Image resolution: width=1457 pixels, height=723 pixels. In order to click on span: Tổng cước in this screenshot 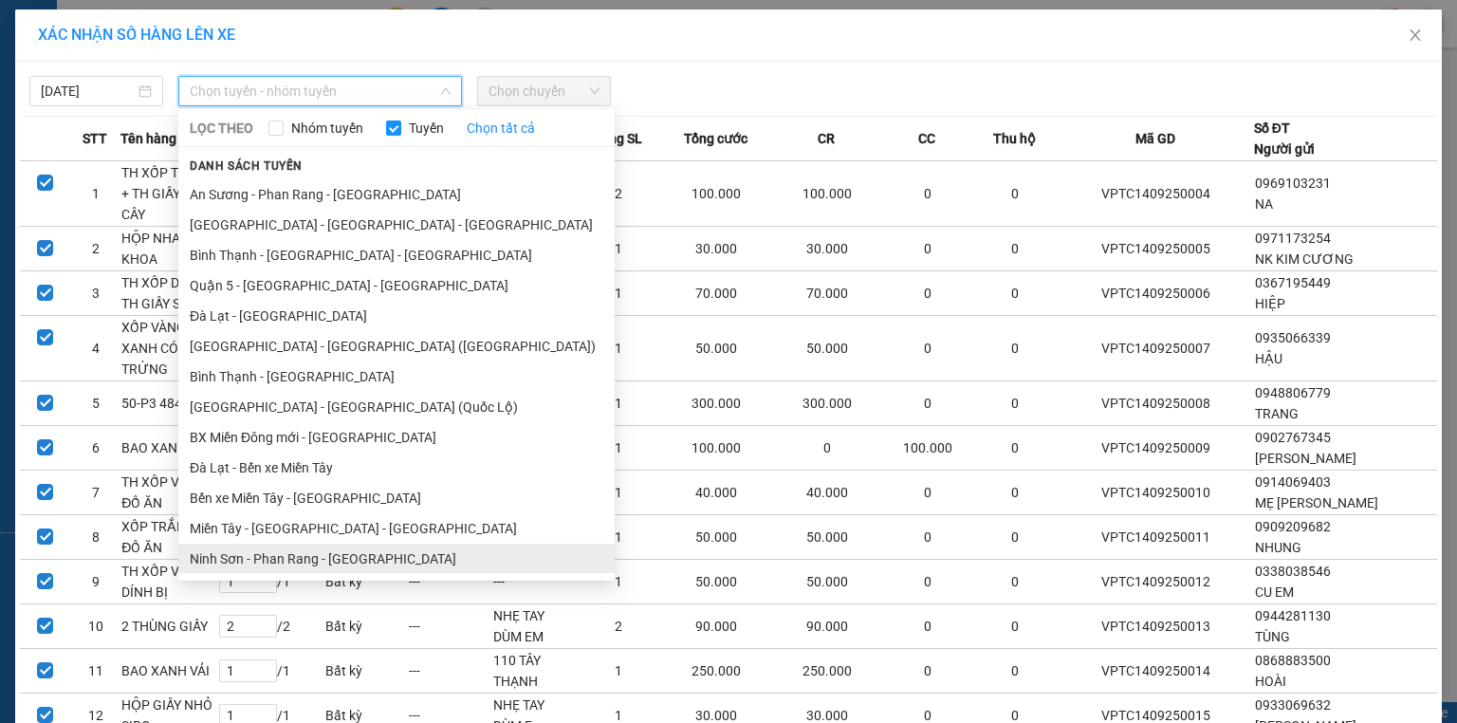, I will do `click(715, 139)`.